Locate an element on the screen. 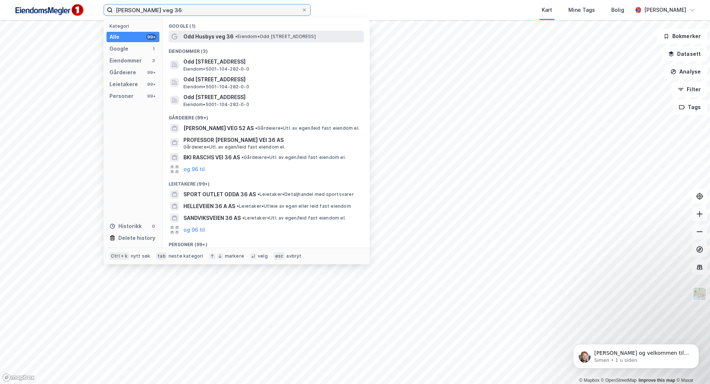 This screenshot has height=384, width=710. div: neste kategori is located at coordinates (186, 256).